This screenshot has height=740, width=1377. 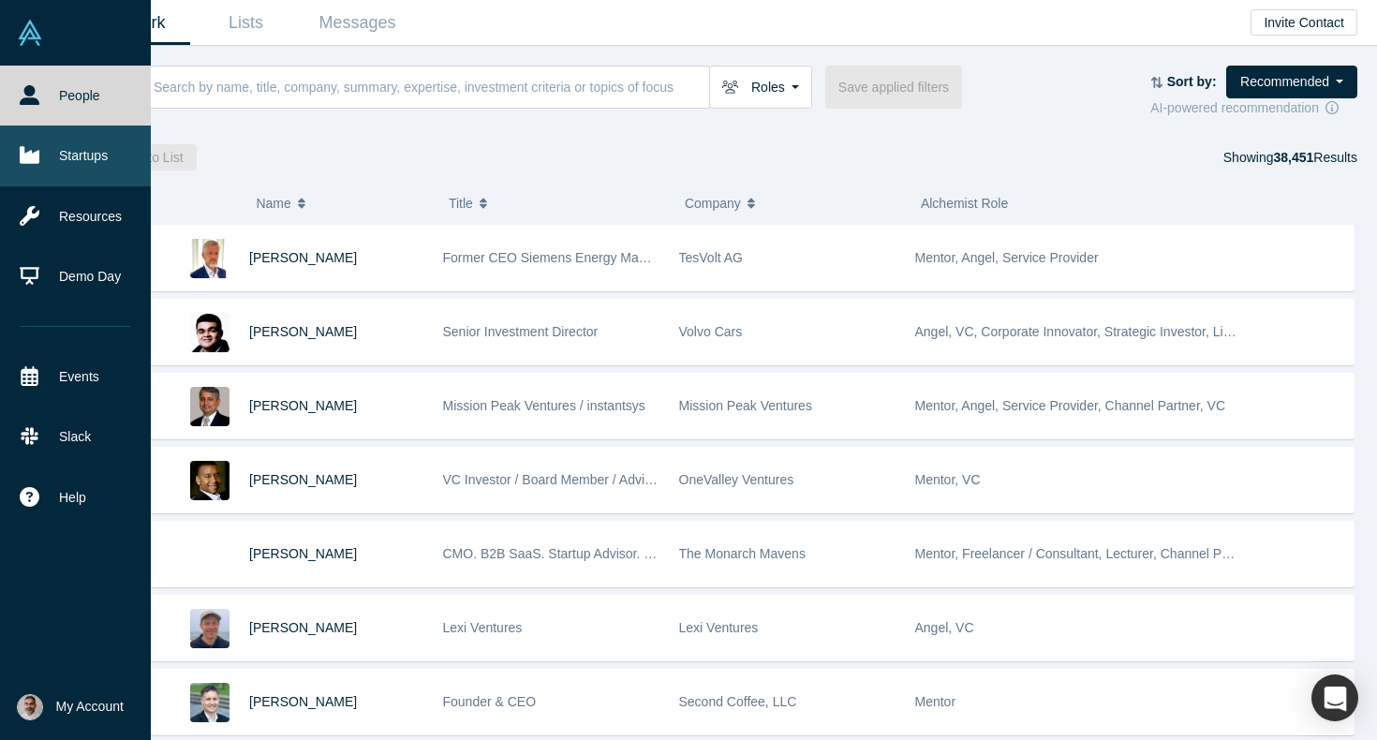 What do you see at coordinates (210, 406) in the screenshot?
I see `img: Vipin Chawla's Profile Image` at bounding box center [210, 406].